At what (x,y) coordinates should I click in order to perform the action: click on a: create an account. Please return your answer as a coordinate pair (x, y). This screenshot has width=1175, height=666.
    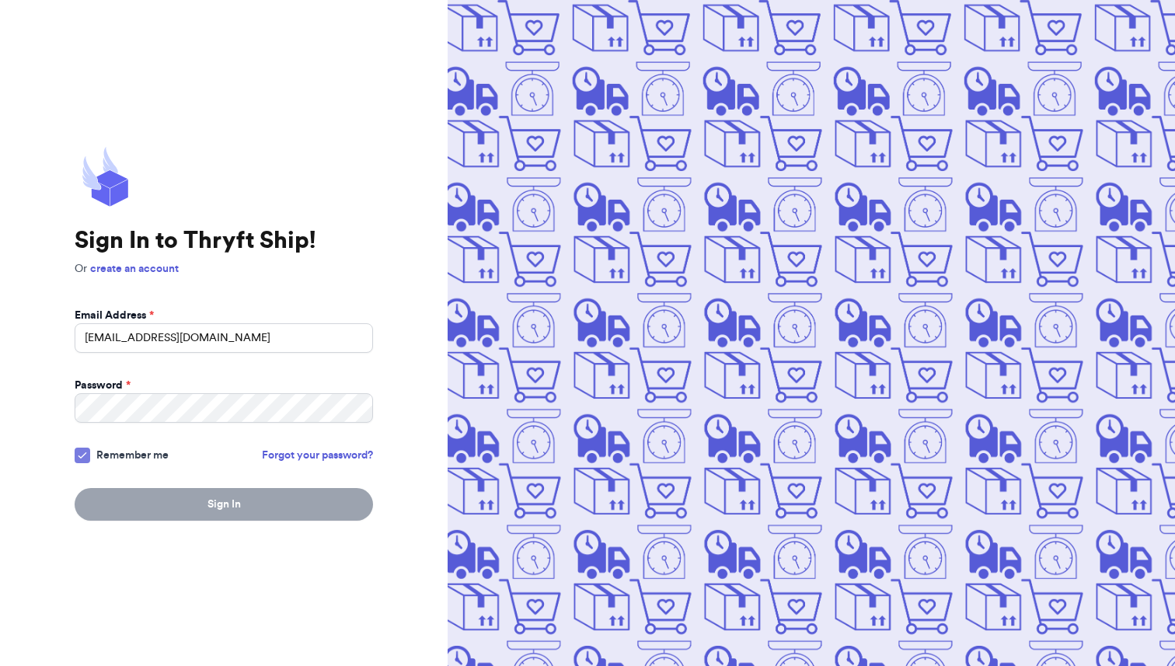
    Looking at the image, I should click on (134, 269).